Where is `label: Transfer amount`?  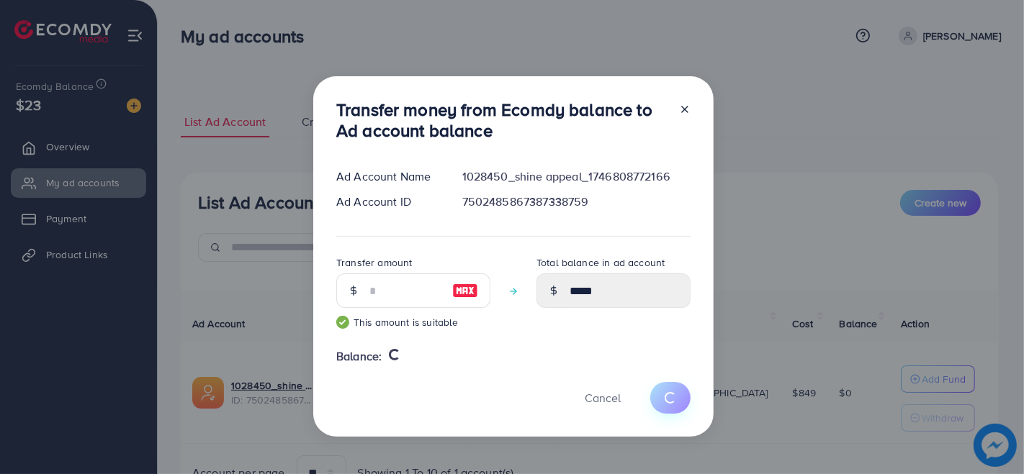
label: Transfer amount is located at coordinates (374, 263).